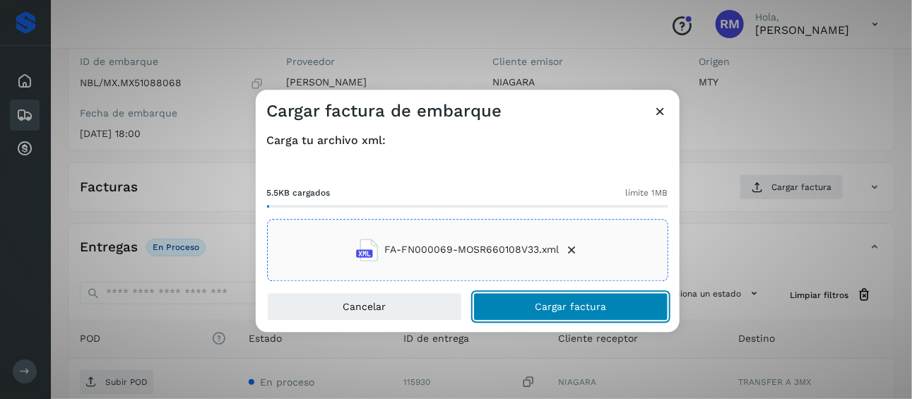  I want to click on button: Cargar factura, so click(571, 307).